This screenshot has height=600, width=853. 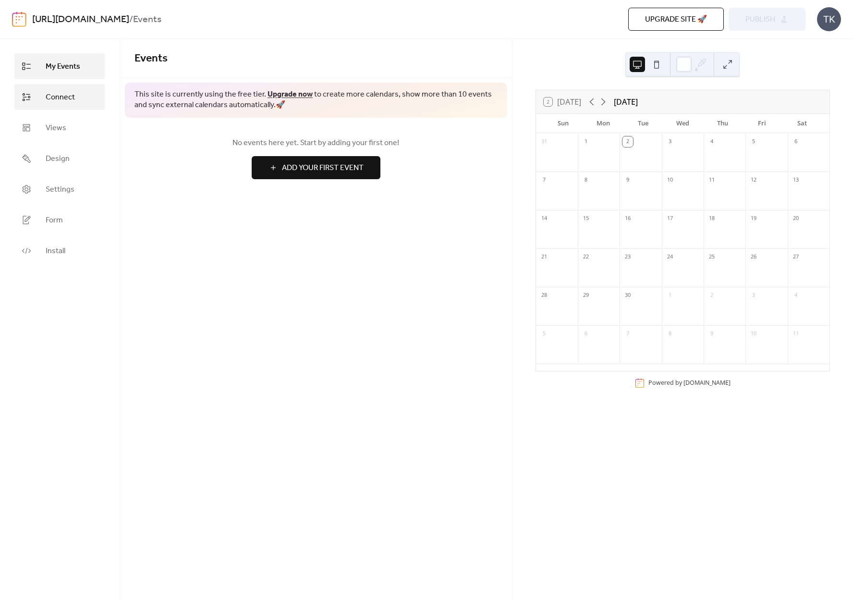 I want to click on span: Design, so click(x=58, y=159).